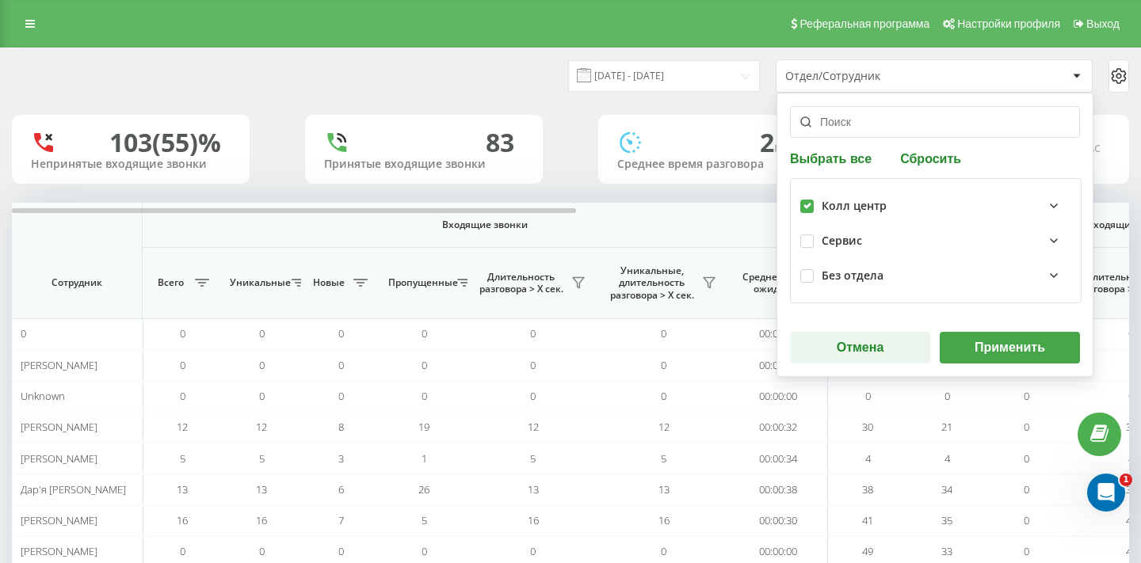  Describe the element at coordinates (1131, 490) in the screenshot. I see `span: 38` at that location.